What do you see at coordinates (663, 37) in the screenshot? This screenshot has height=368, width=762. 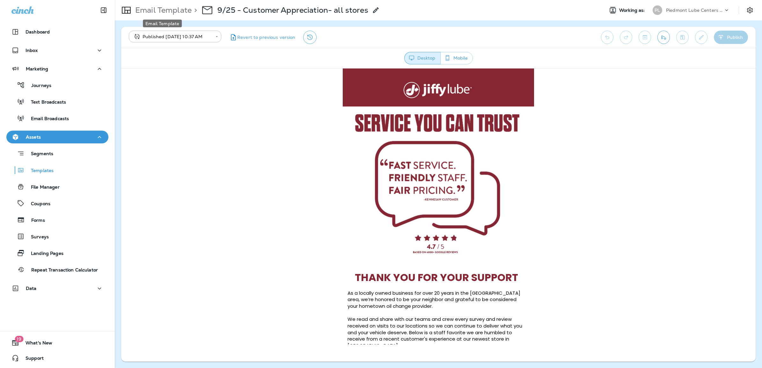 I see `button: Send test email` at bounding box center [663, 37].